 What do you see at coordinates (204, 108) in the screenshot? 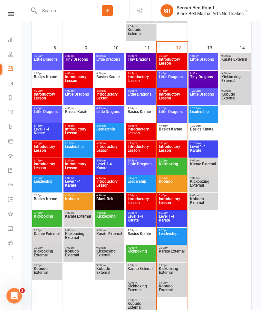
I see `span: 10:15am` at bounding box center [204, 108].